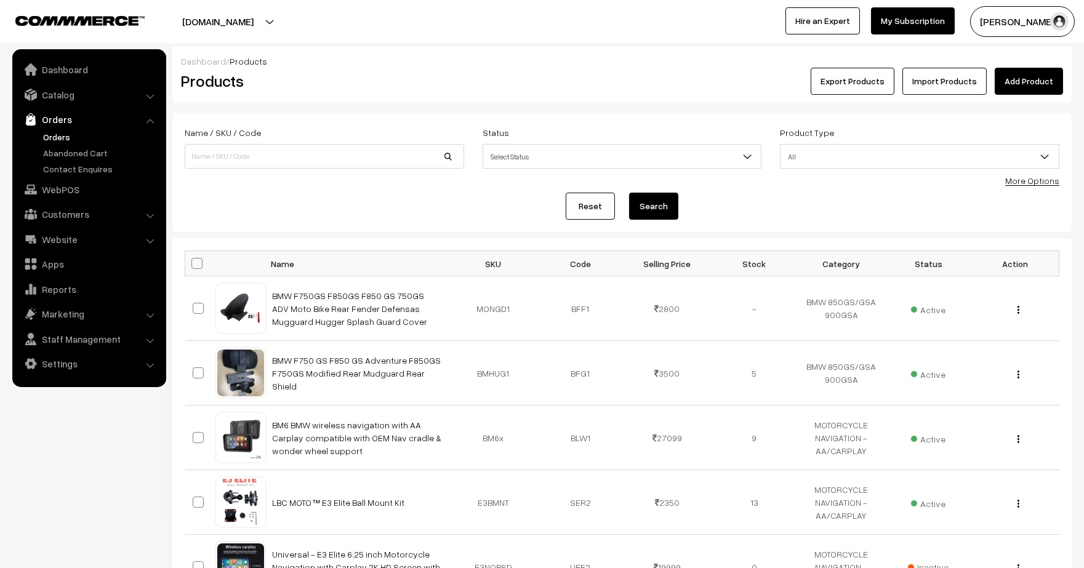  Describe the element at coordinates (339, 502) in the screenshot. I see `a: LBC MOTO™ E3 Elite Ball Mount Kit` at that location.